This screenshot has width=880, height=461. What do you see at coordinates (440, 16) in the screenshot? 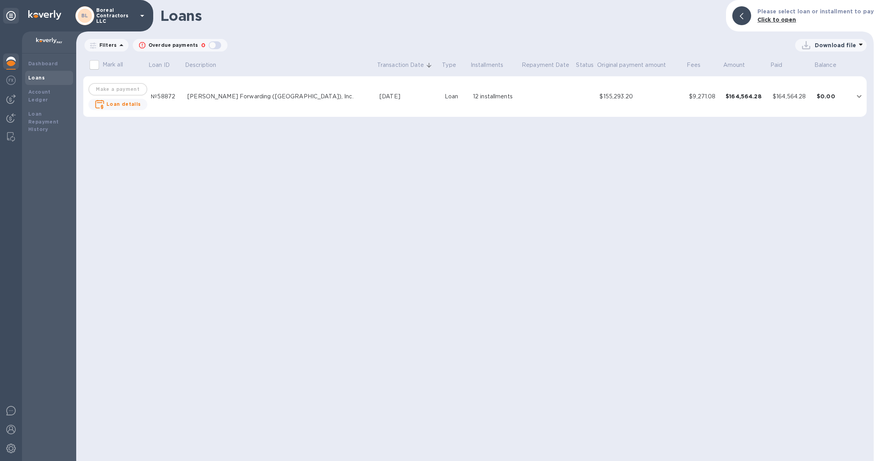
I see `h1: Loans` at bounding box center [440, 16].